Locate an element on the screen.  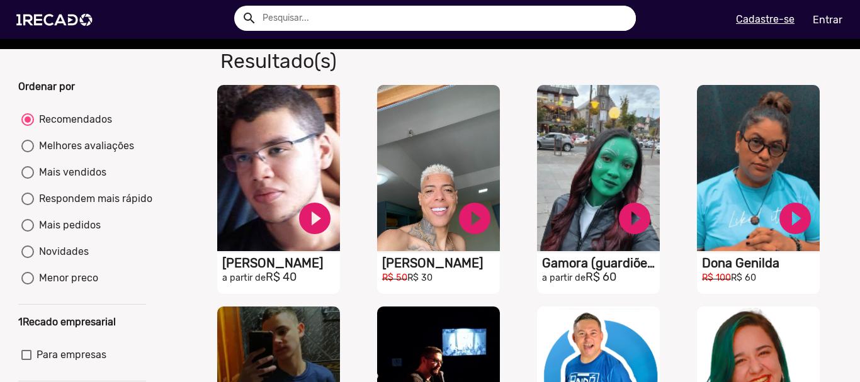
h1: Gamora (guardiões Da Galáxia) is located at coordinates (601, 263).